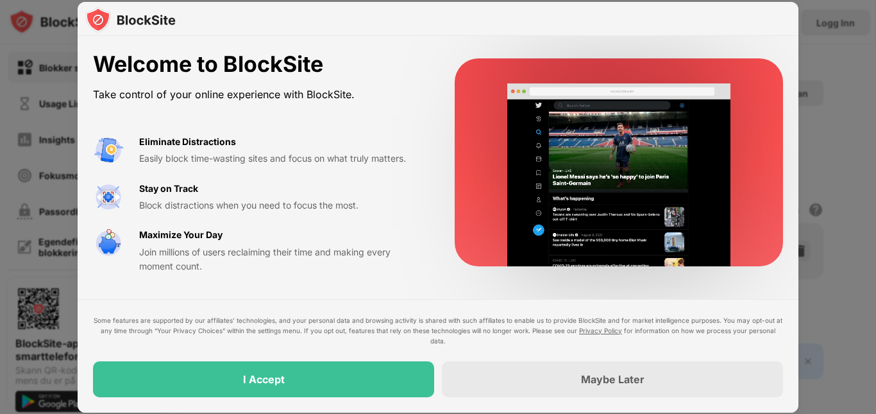 The width and height of the screenshot is (876, 414). I want to click on div: Some features are supported by our affiliates’ technologies, and your personal data and browsing ..., so click(438, 330).